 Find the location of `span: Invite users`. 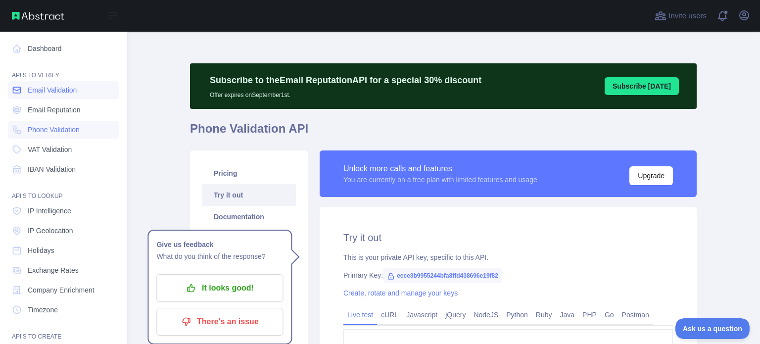

span: Invite users is located at coordinates (688, 16).